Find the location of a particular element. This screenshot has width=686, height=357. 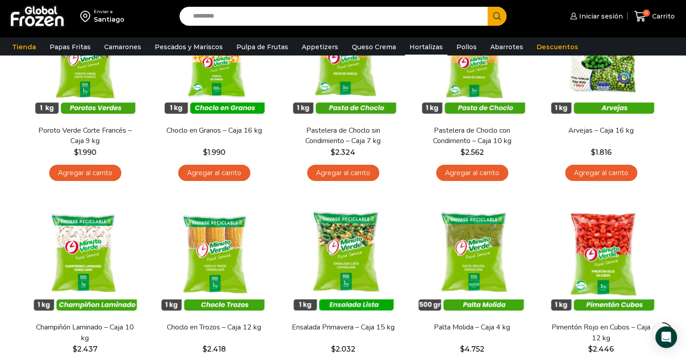

a: Agregar al carrito: “Pastelera de Choclo sin Condimiento - Caja 7 kg” is located at coordinates (343, 173).